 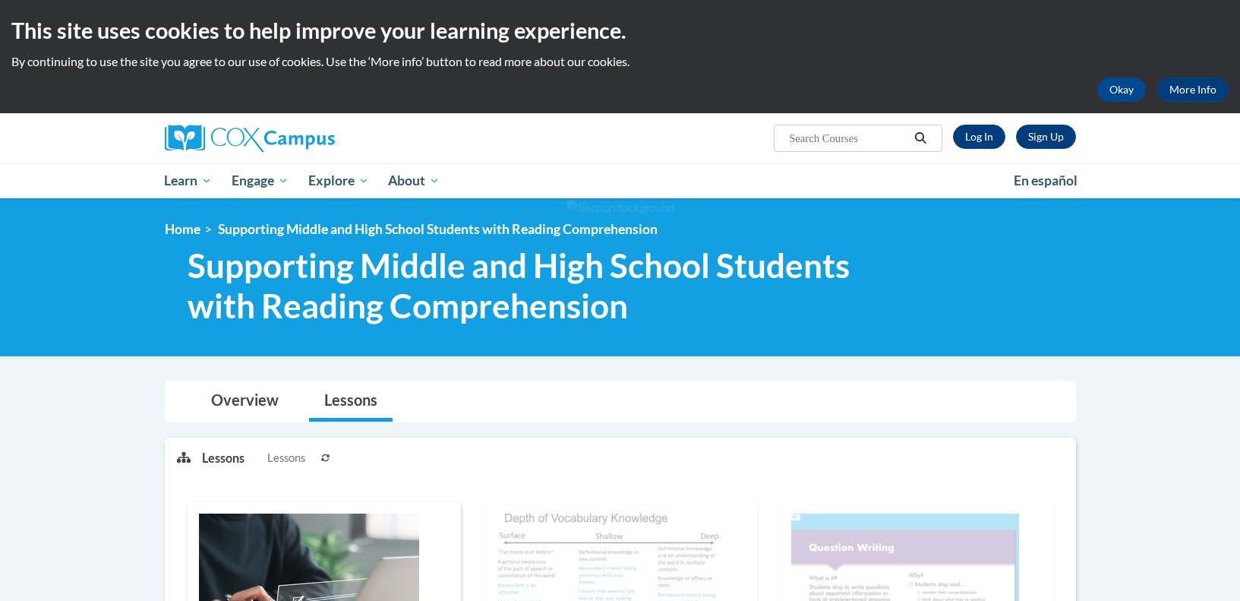 I want to click on a: Log In, so click(x=979, y=137).